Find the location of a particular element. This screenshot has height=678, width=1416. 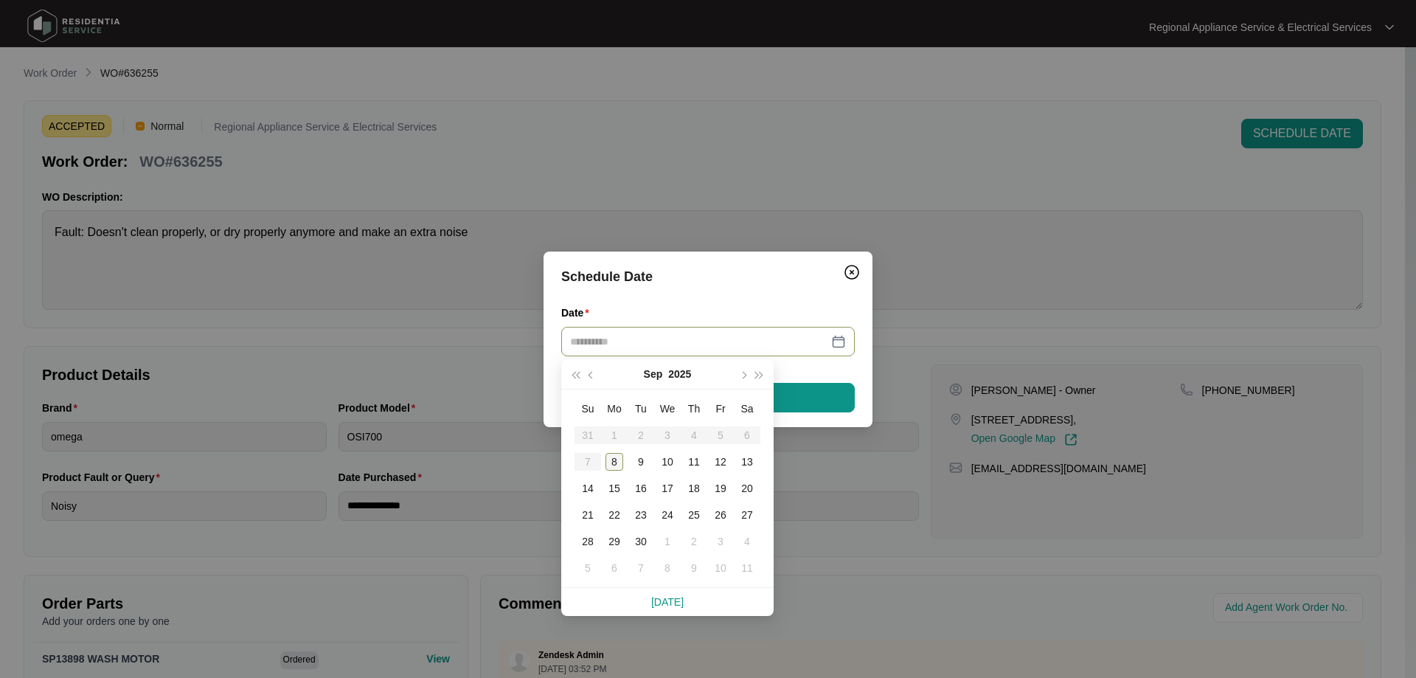

td: 2025-09-17 is located at coordinates (667, 488).